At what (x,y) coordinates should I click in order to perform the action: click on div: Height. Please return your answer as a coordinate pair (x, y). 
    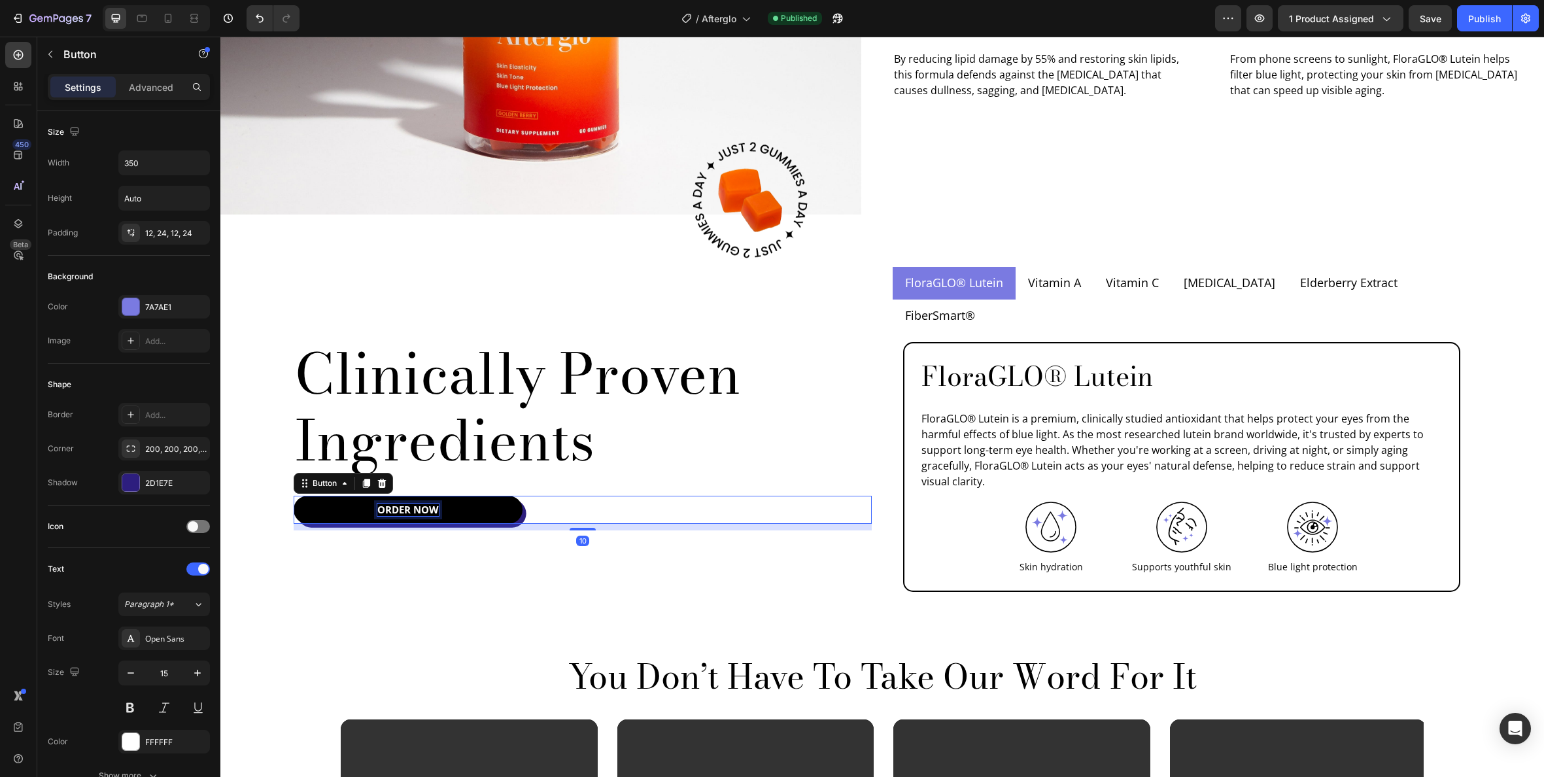
    Looking at the image, I should click on (60, 198).